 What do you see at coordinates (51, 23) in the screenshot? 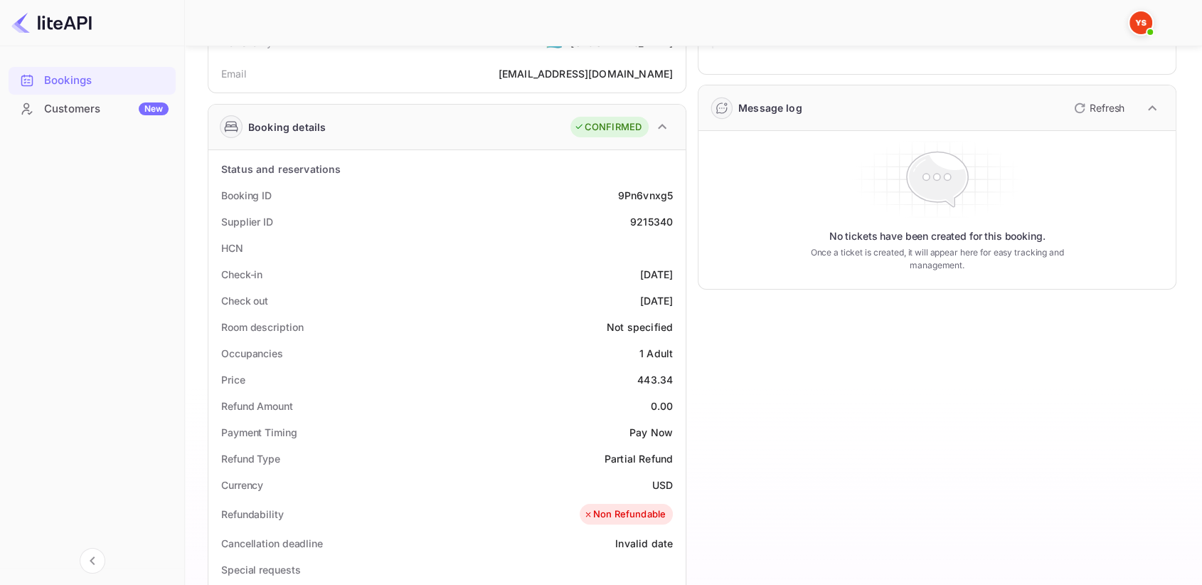
I see `img: LiteAPI logo` at bounding box center [51, 23].